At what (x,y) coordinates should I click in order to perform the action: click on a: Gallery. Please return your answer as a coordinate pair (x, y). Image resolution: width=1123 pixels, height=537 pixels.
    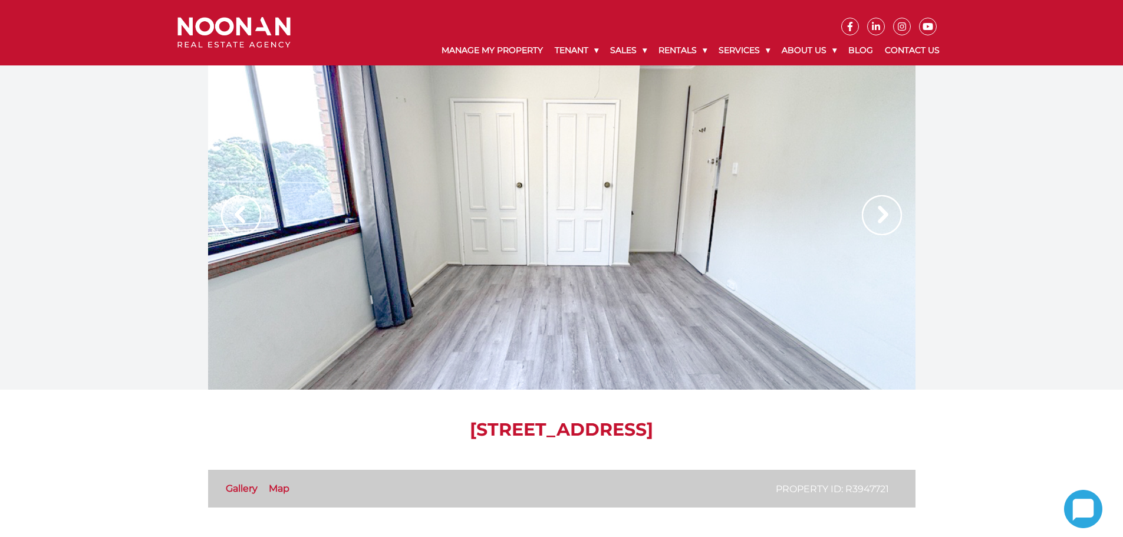
    Looking at the image, I should click on (242, 488).